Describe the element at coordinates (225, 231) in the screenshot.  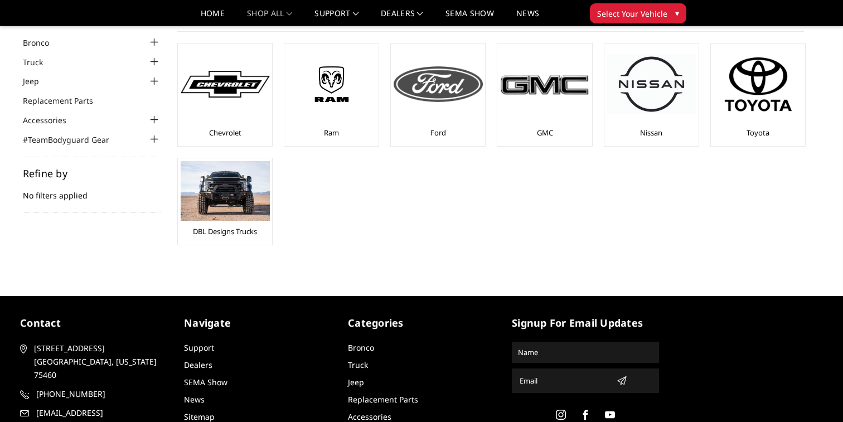
I see `a: DBL Designs Trucks` at that location.